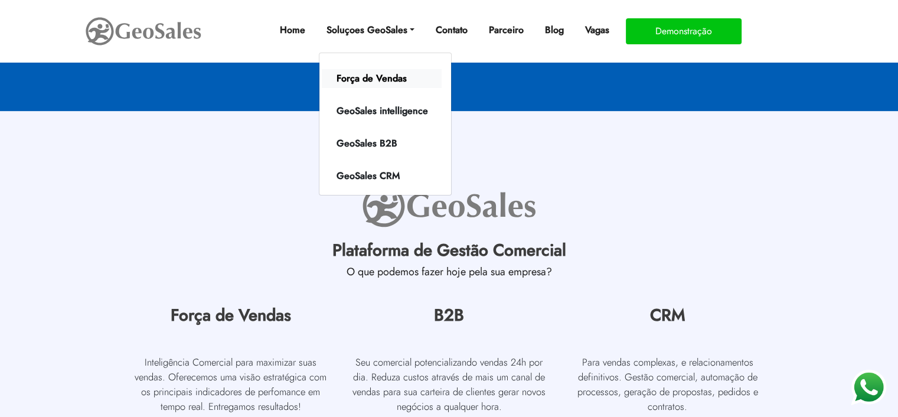 The image size is (898, 417). I want to click on a: Parceiro, so click(506, 30).